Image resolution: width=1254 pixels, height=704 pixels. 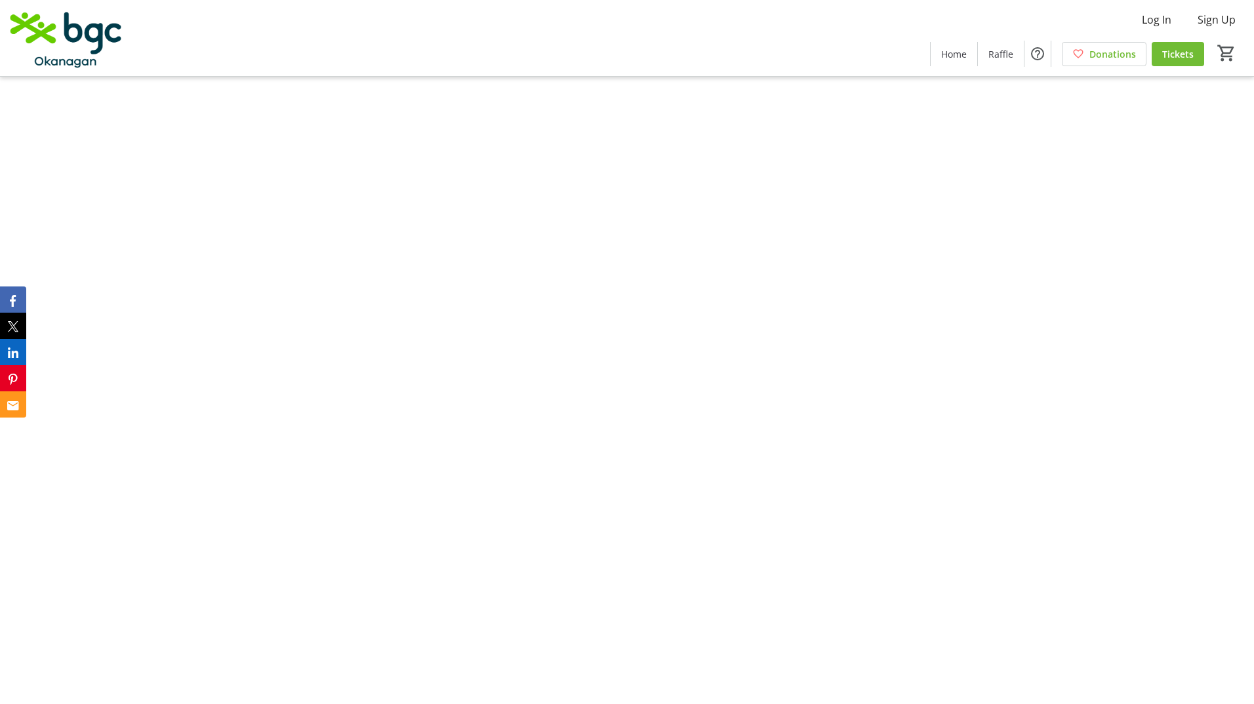 I want to click on button: Log In, so click(x=1156, y=20).